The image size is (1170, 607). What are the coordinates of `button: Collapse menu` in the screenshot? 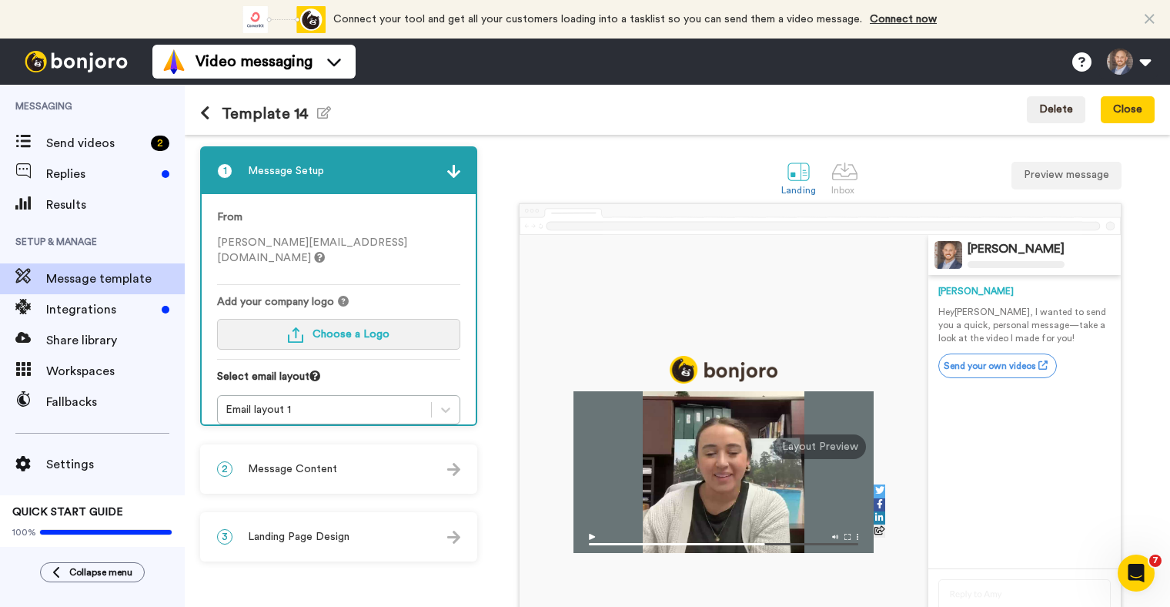 It's located at (92, 572).